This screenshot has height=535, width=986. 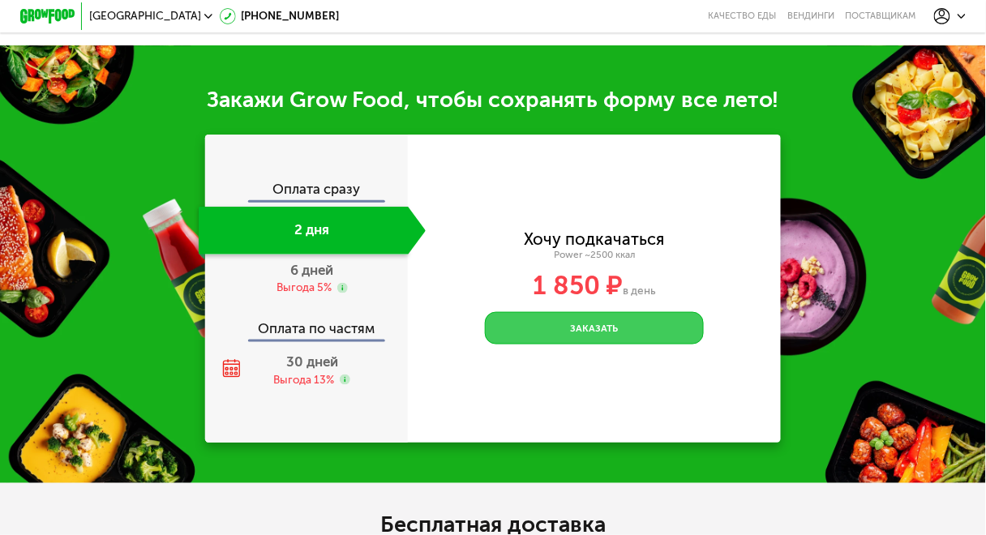 I want to click on a: Вендинги, so click(x=811, y=16).